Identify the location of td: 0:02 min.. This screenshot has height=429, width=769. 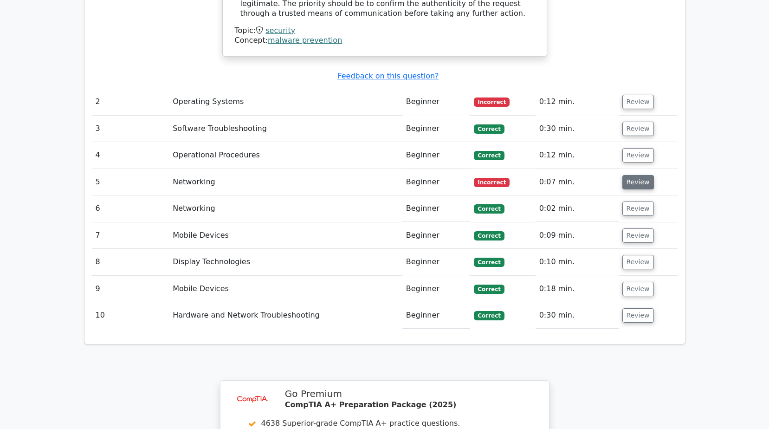
(577, 208).